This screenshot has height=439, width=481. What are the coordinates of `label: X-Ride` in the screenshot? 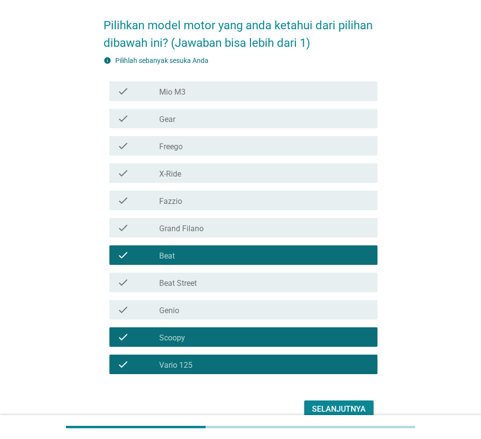 It's located at (170, 174).